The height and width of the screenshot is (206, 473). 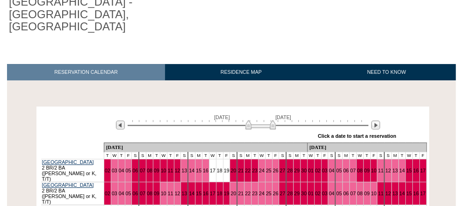 I want to click on a: 27, so click(x=282, y=171).